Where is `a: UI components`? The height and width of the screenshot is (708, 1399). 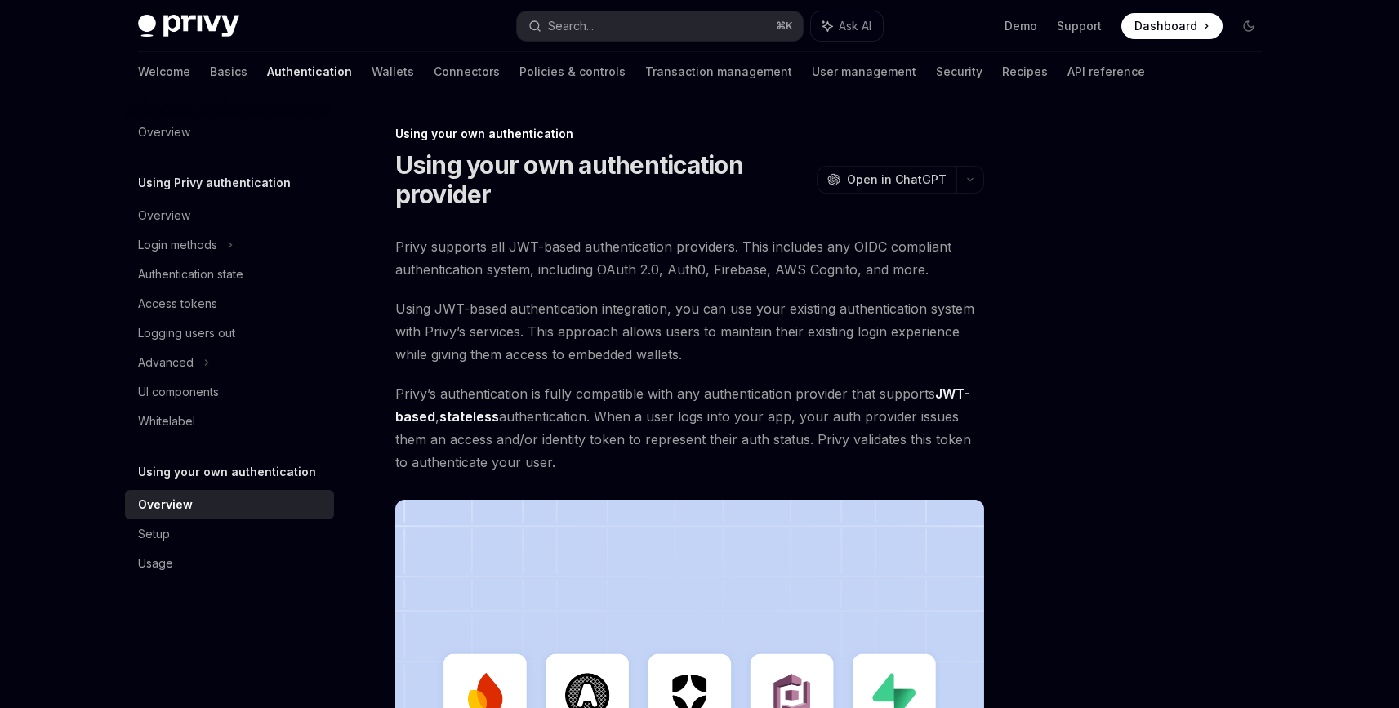 a: UI components is located at coordinates (230, 392).